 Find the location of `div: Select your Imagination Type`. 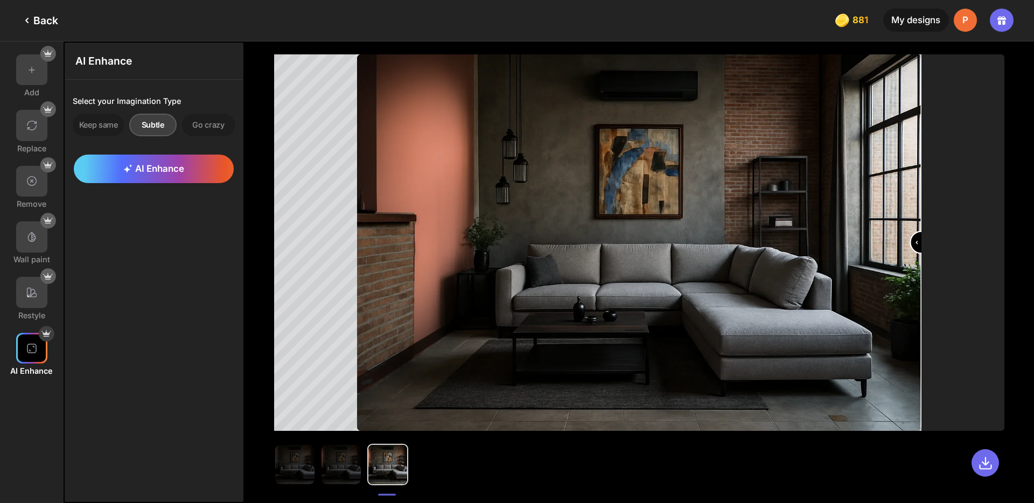

div: Select your Imagination Type is located at coordinates (154, 101).